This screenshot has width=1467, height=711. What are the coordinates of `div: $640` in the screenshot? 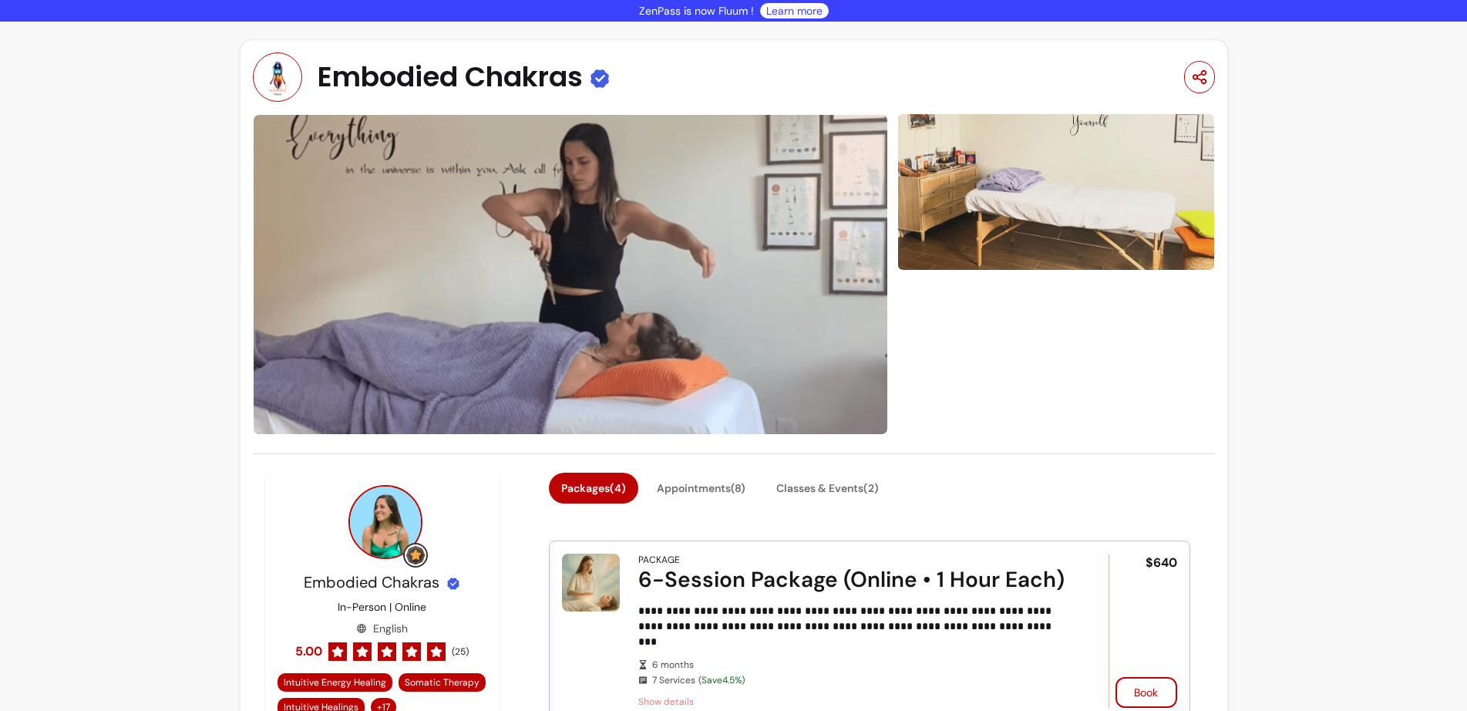 It's located at (1143, 631).